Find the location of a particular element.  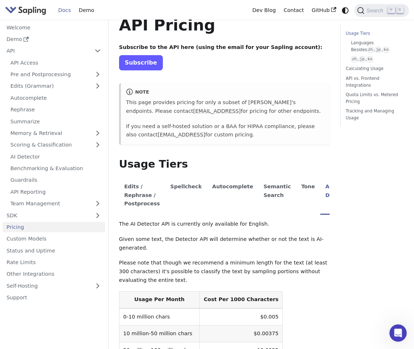

a: Quota Limits vs. Metered Pricing is located at coordinates (374, 98).